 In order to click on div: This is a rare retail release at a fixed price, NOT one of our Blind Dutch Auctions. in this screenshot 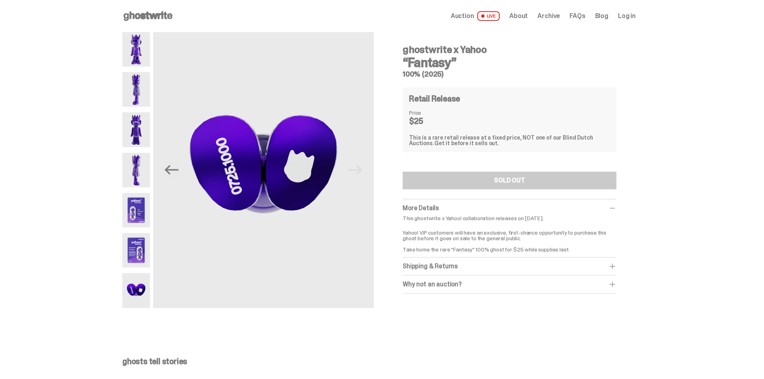, I will do `click(509, 140)`.